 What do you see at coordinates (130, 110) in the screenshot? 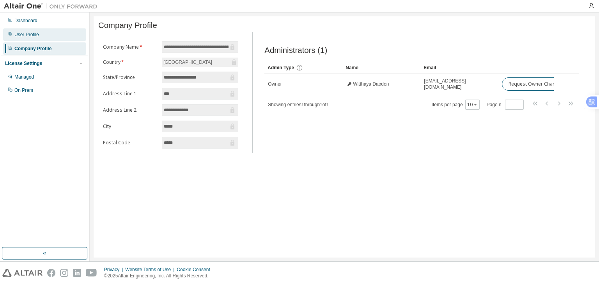
I see `label: Address Line 2` at bounding box center [130, 110].